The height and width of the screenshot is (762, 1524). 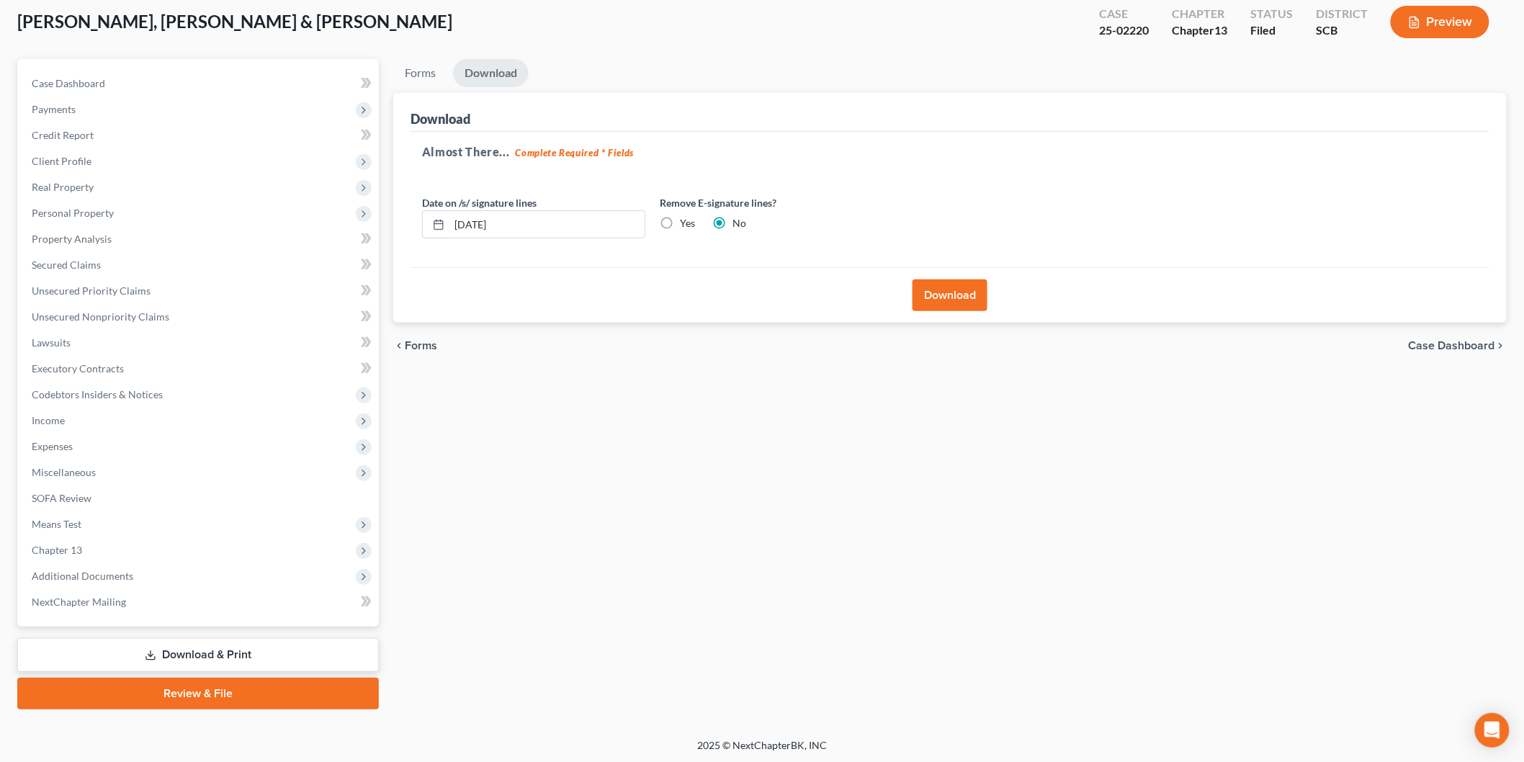 What do you see at coordinates (687, 223) in the screenshot?
I see `label: Yes` at bounding box center [687, 223].